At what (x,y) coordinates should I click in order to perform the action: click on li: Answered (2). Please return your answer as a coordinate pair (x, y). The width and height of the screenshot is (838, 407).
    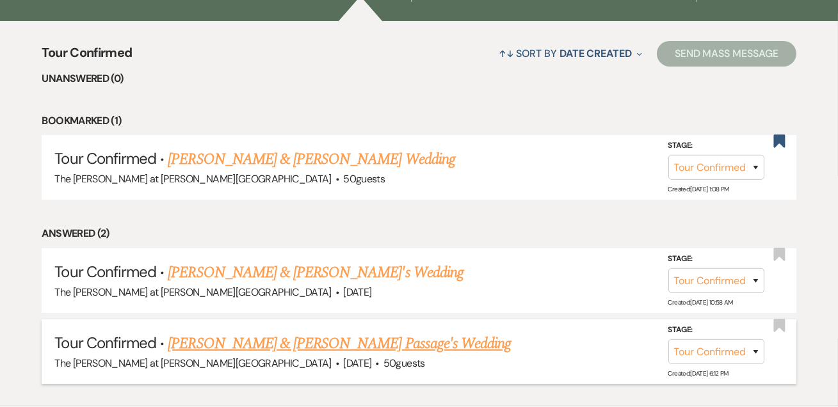
    Looking at the image, I should click on (419, 234).